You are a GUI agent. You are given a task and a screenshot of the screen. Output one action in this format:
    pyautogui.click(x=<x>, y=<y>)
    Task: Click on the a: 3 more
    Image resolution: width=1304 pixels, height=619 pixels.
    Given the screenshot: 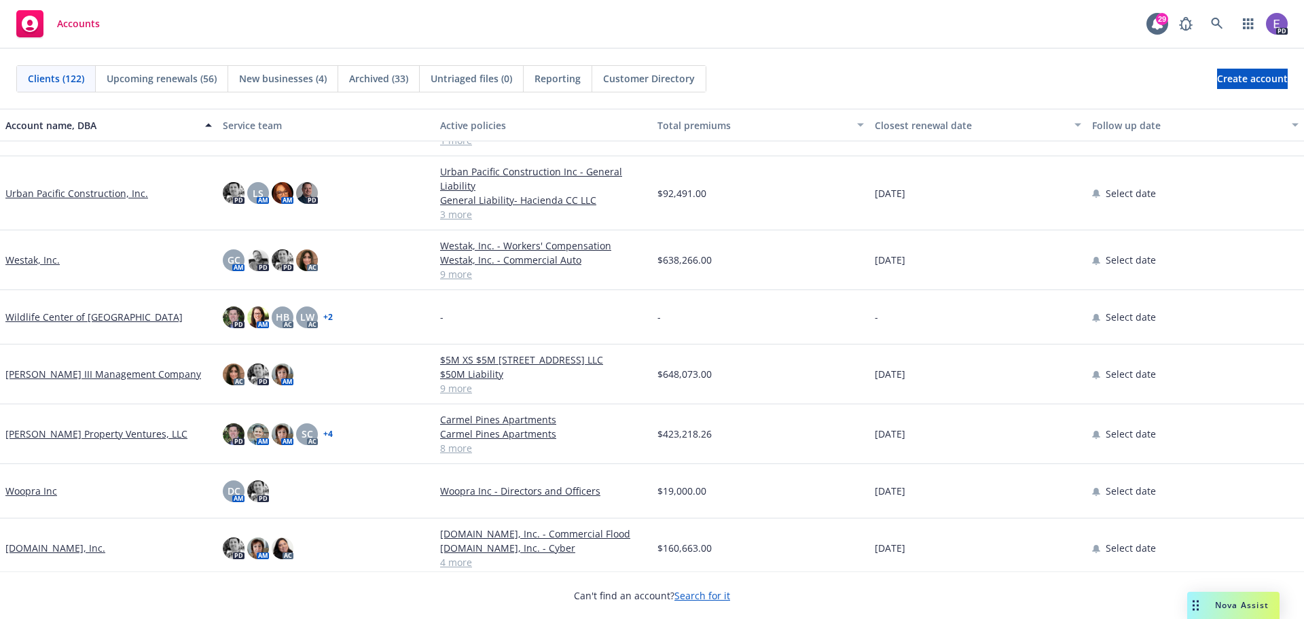 What is the action you would take?
    pyautogui.click(x=543, y=214)
    